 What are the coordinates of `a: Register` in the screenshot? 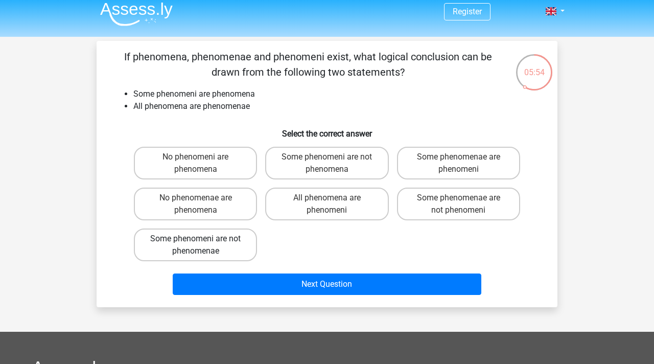 It's located at (467, 11).